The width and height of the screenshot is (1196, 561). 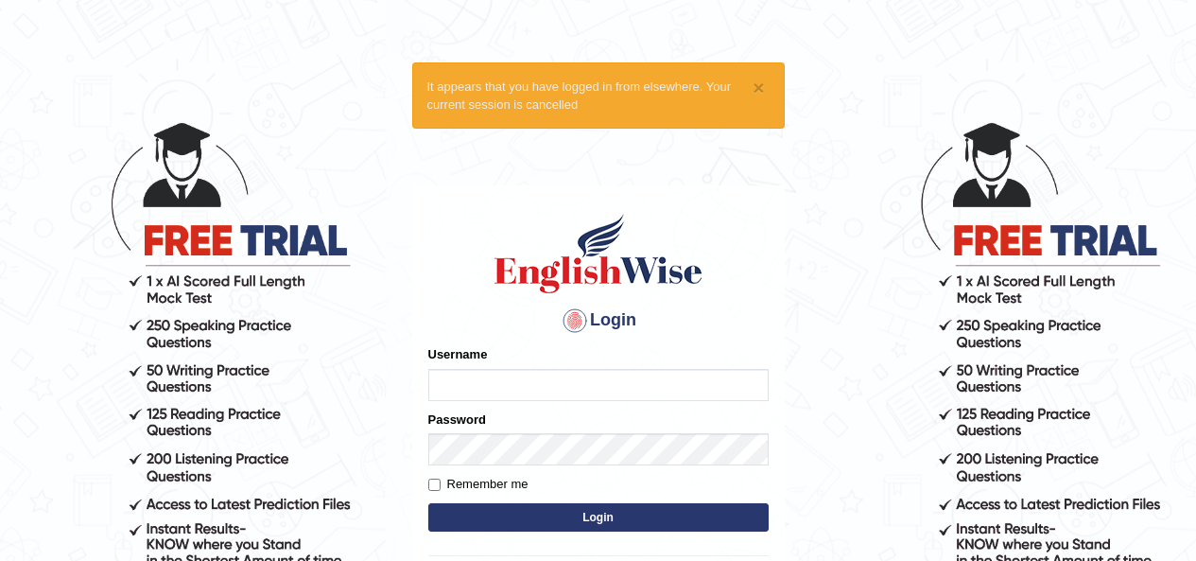 I want to click on input: Remember me, so click(x=434, y=484).